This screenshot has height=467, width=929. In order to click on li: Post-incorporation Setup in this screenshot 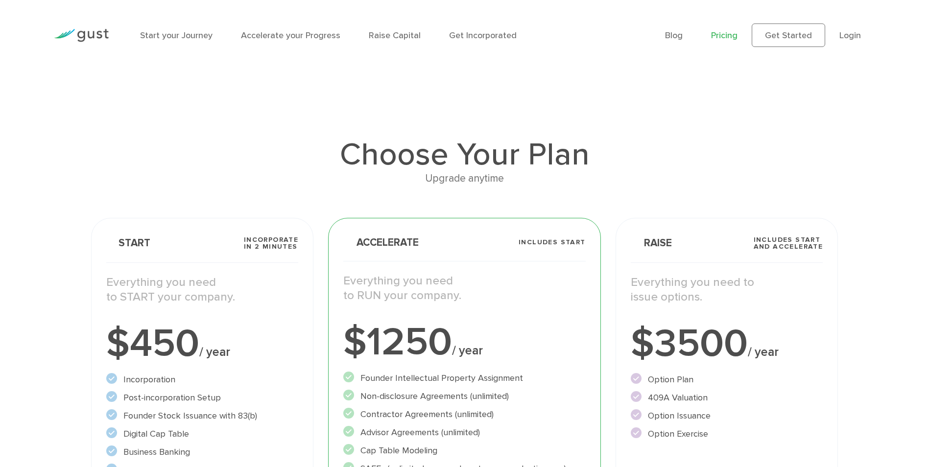, I will do `click(202, 398)`.